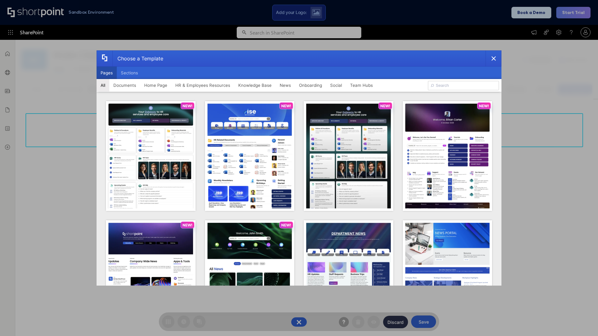 Image resolution: width=598 pixels, height=336 pixels. Describe the element at coordinates (311, 85) in the screenshot. I see `button: Onboarding` at that location.